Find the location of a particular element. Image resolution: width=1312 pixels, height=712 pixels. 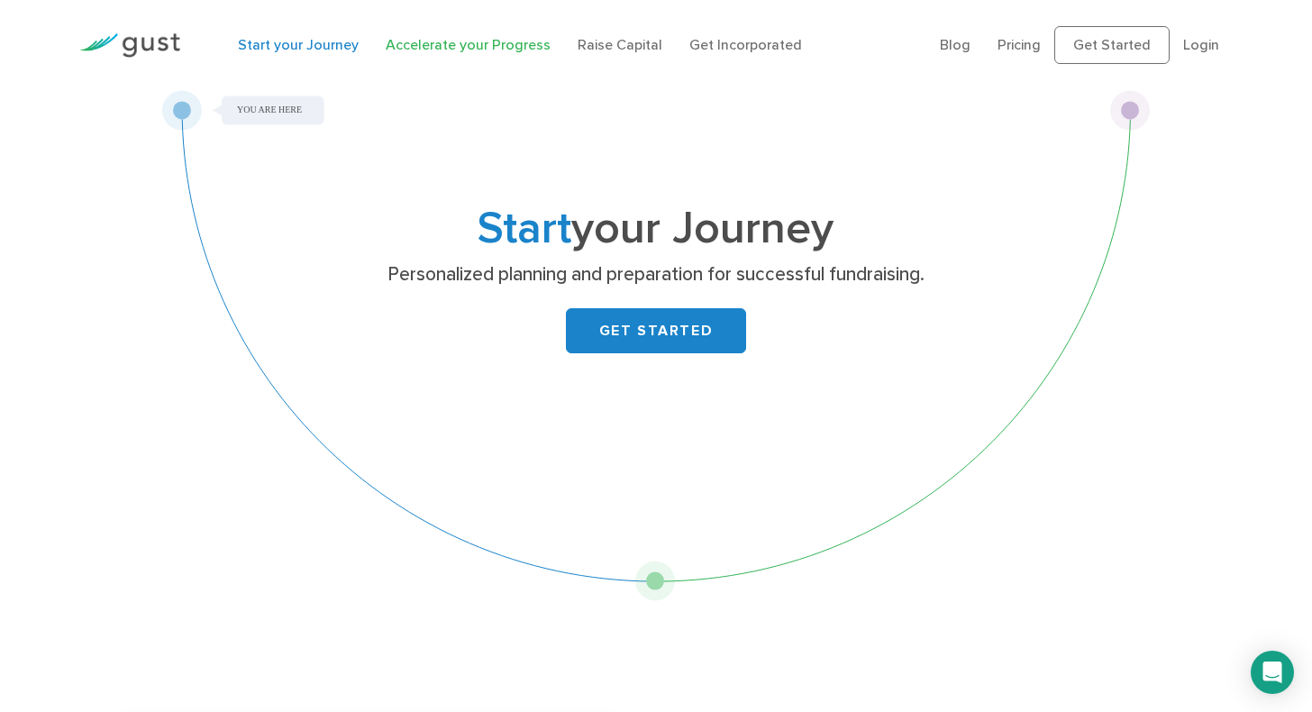

a: Blog is located at coordinates (955, 44).